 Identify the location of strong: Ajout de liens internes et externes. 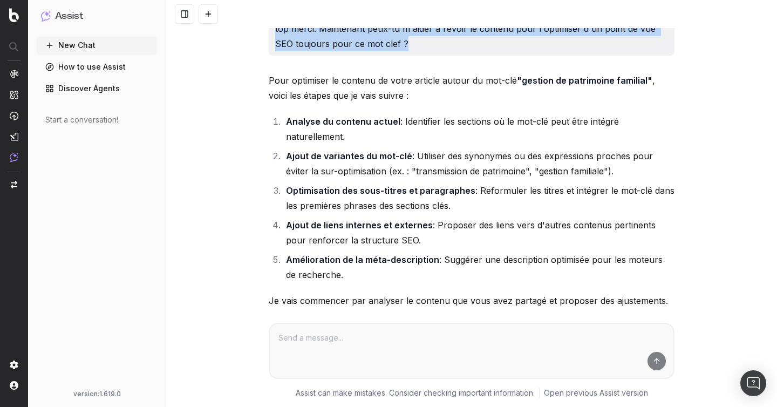
(359, 225).